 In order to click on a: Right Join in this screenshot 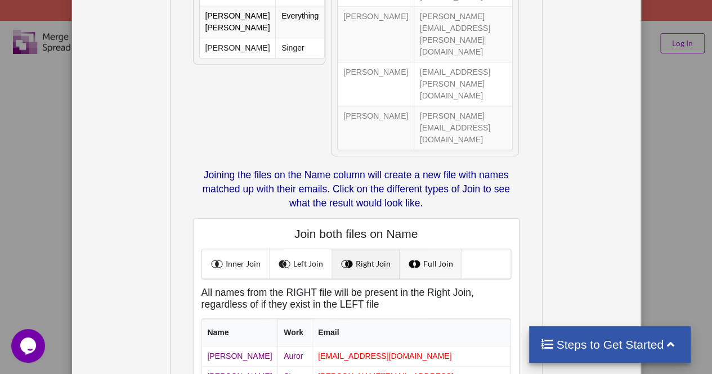, I will do `click(366, 264)`.